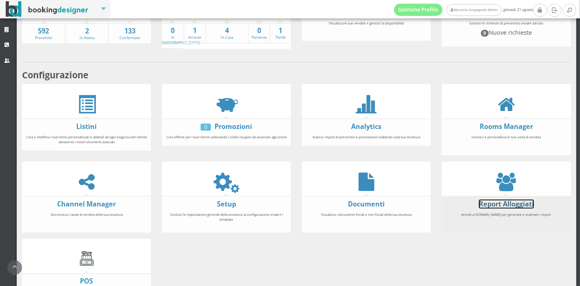 This screenshot has height=286, width=580. Describe the element at coordinates (87, 281) in the screenshot. I see `a: POS` at that location.